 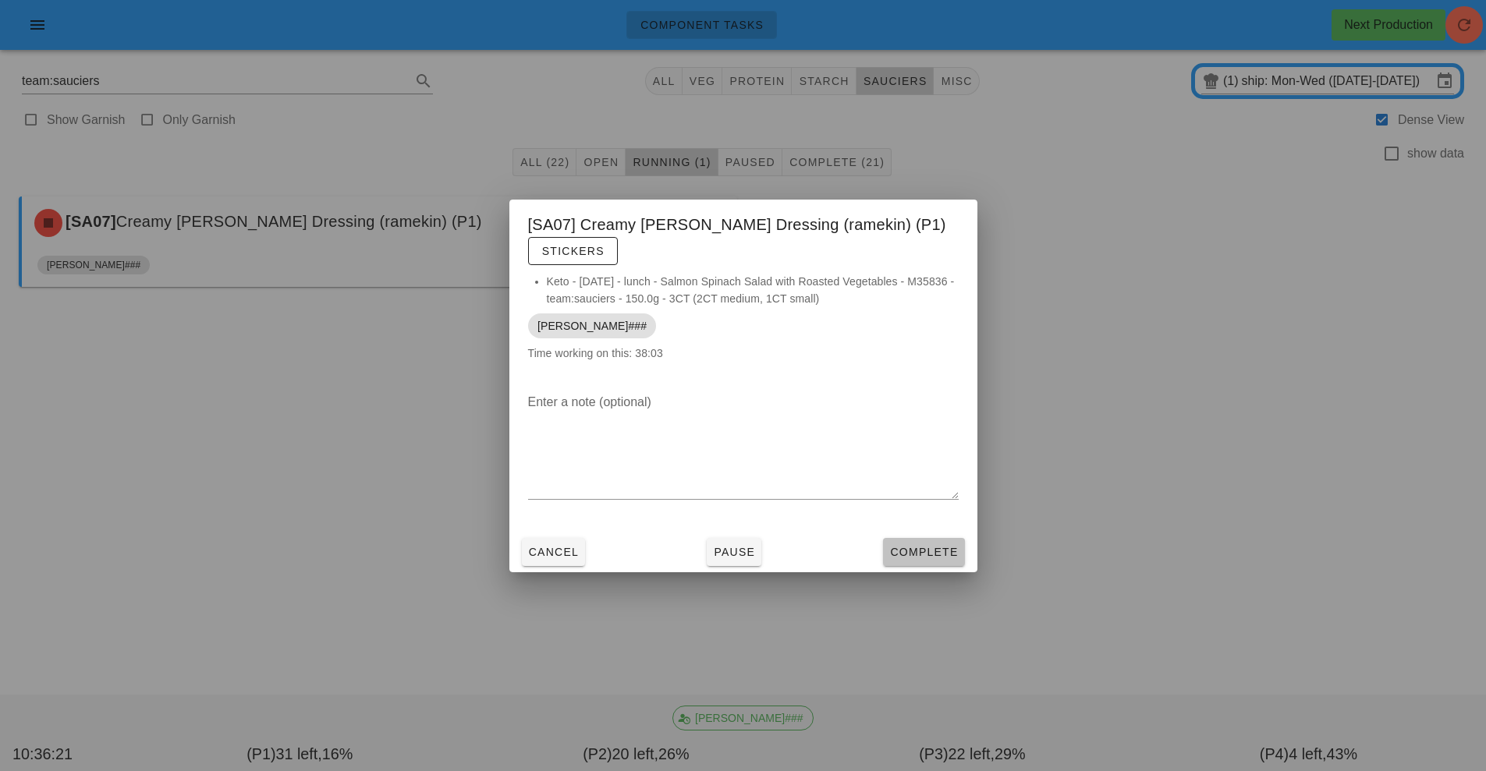 What do you see at coordinates (924, 552) in the screenshot?
I see `button: Complete` at bounding box center [924, 552].